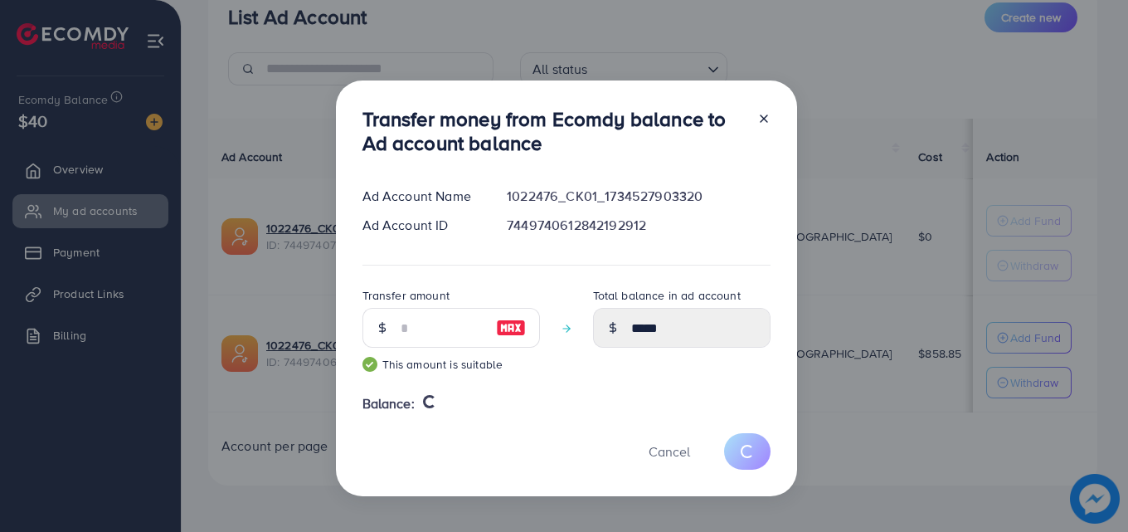 The image size is (1128, 532). I want to click on label: Transfer amount, so click(406, 295).